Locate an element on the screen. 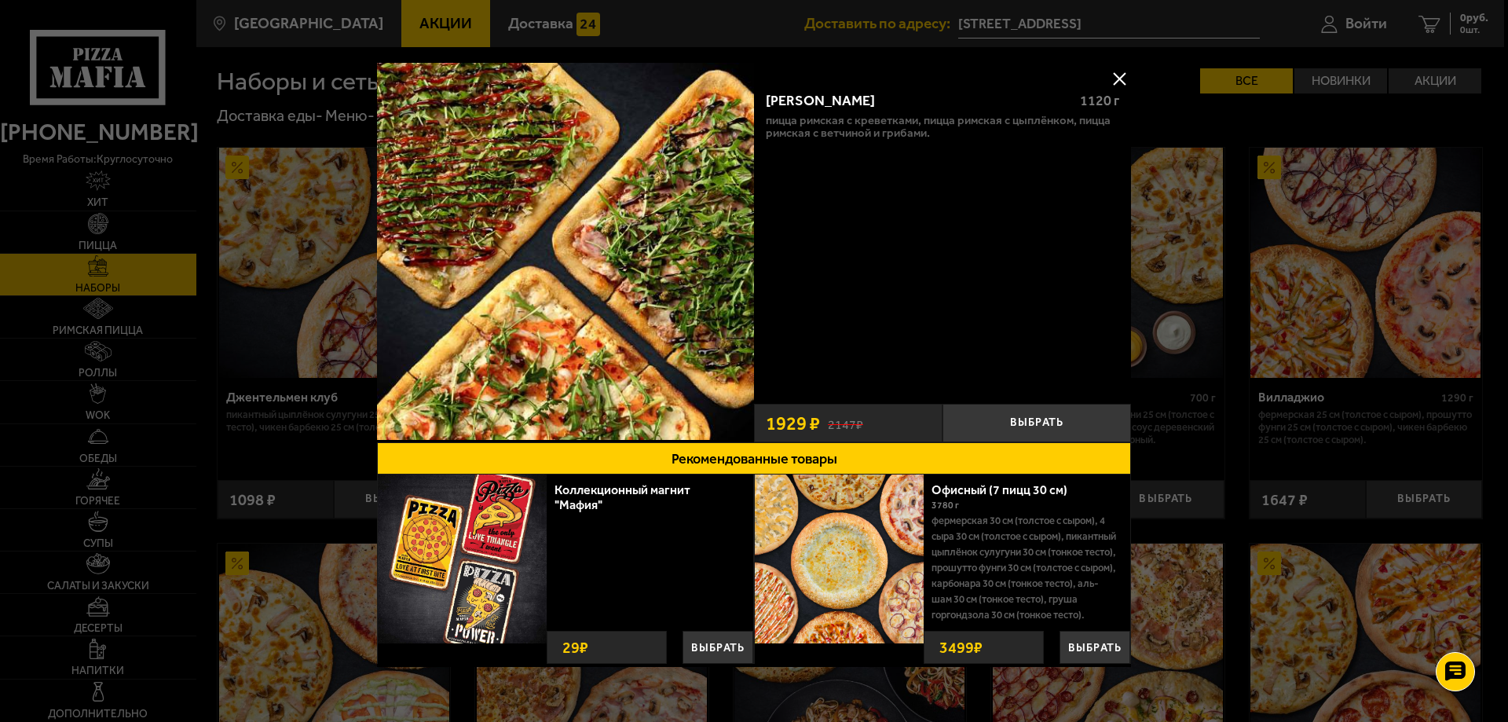 This screenshot has height=722, width=1508. span: 3780 г is located at coordinates (945, 505).